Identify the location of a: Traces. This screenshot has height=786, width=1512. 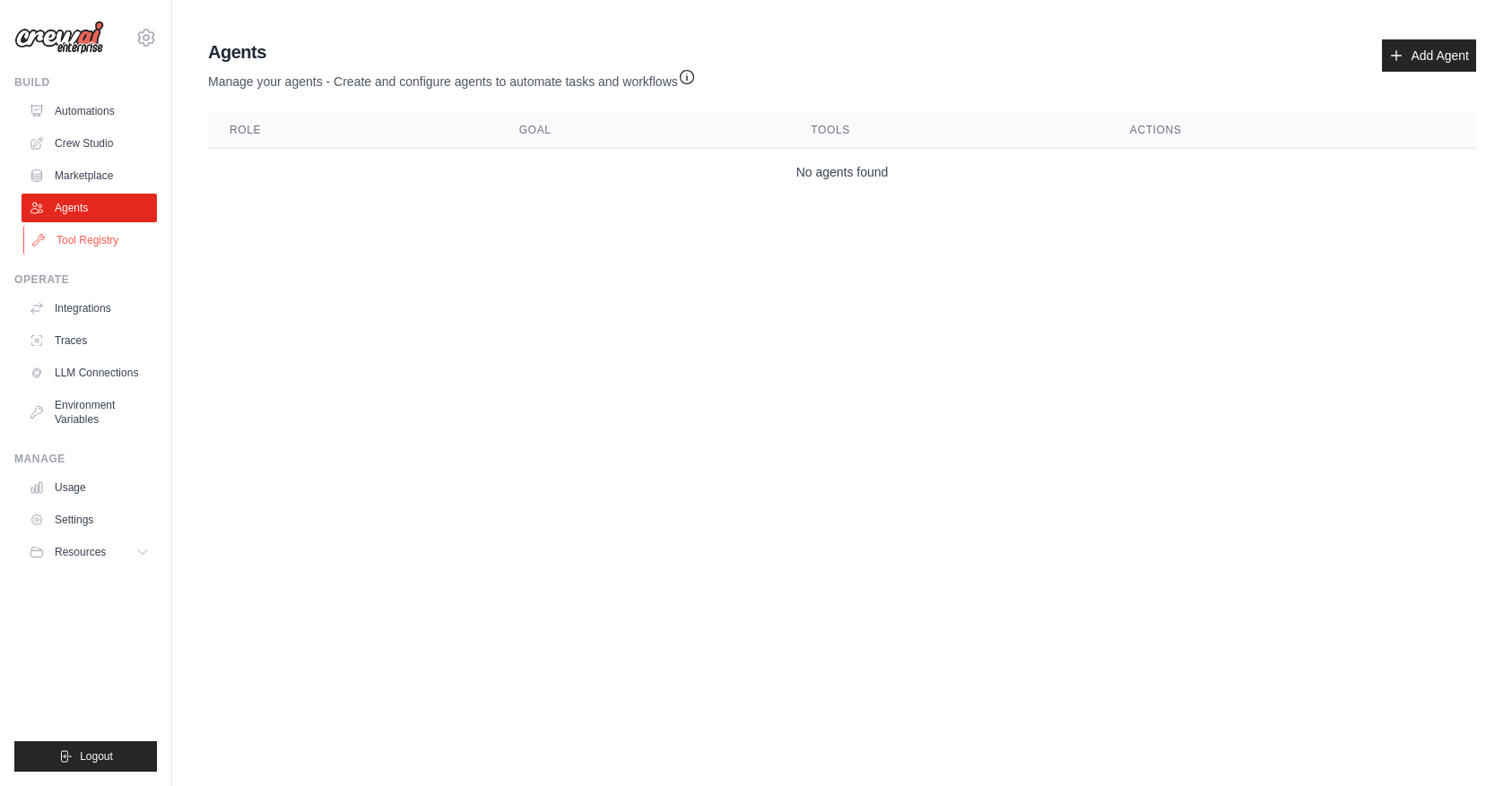
(88, 341).